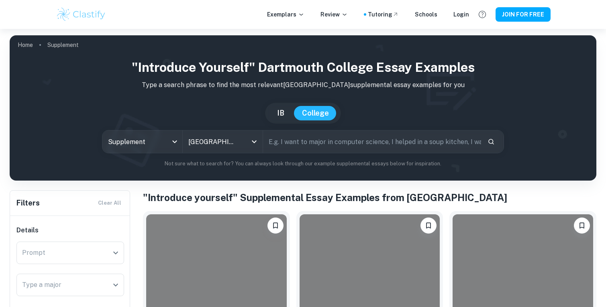  What do you see at coordinates (303, 164) in the screenshot?
I see `p: Not sure what to search for? You can always look through our example supplemental essays below fo...` at bounding box center [303, 164].